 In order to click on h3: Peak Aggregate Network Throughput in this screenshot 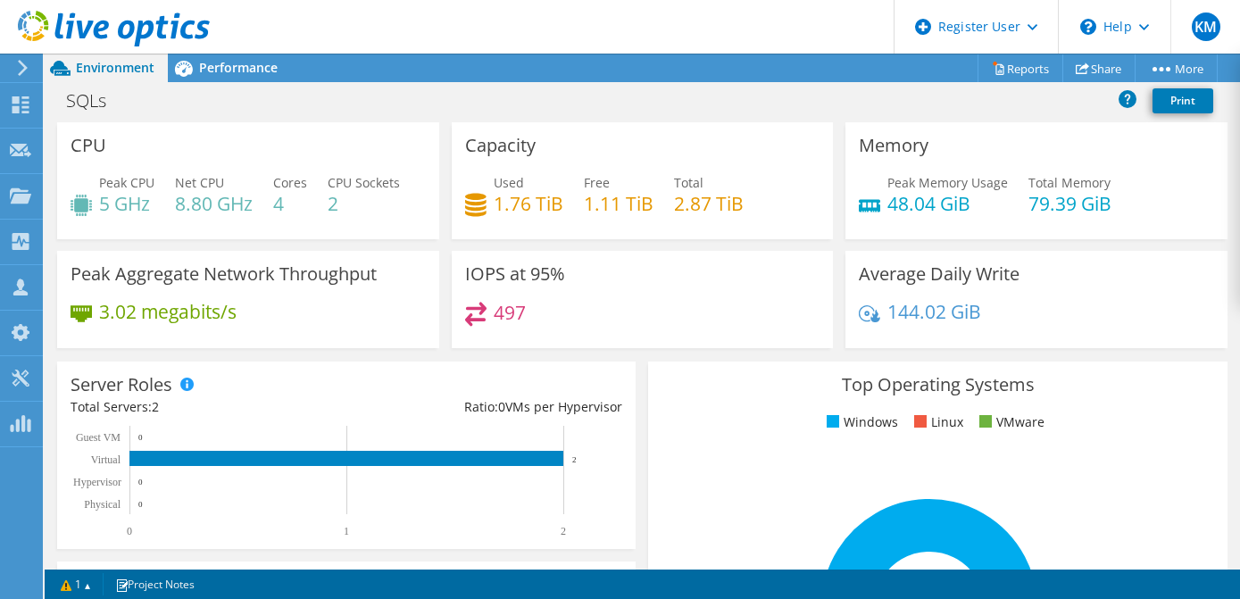, I will do `click(223, 274)`.